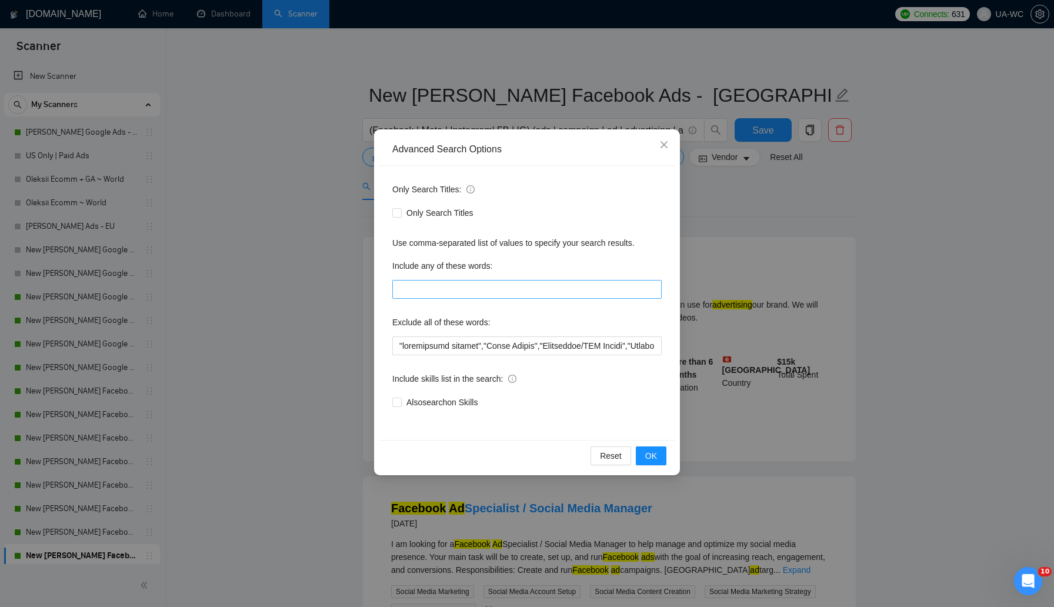  I want to click on button: Close, so click(664, 145).